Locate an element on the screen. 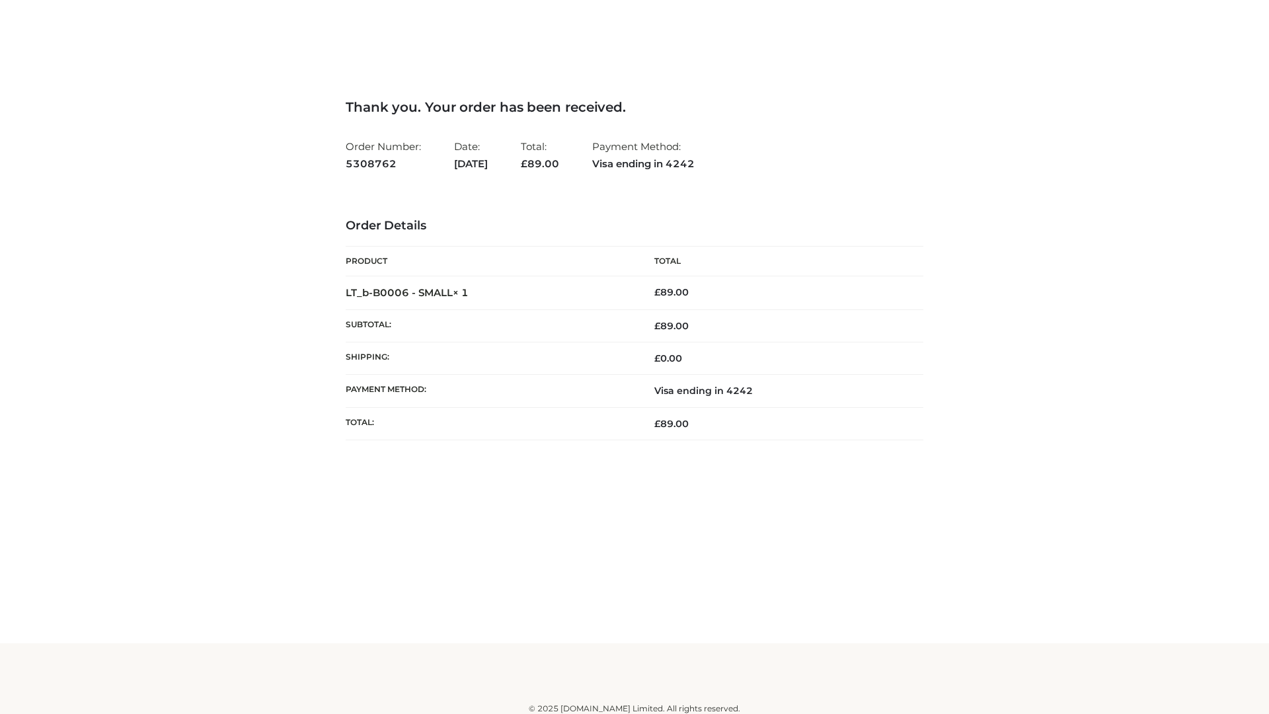 This screenshot has width=1269, height=714. li: Payment Method: is located at coordinates (643, 155).